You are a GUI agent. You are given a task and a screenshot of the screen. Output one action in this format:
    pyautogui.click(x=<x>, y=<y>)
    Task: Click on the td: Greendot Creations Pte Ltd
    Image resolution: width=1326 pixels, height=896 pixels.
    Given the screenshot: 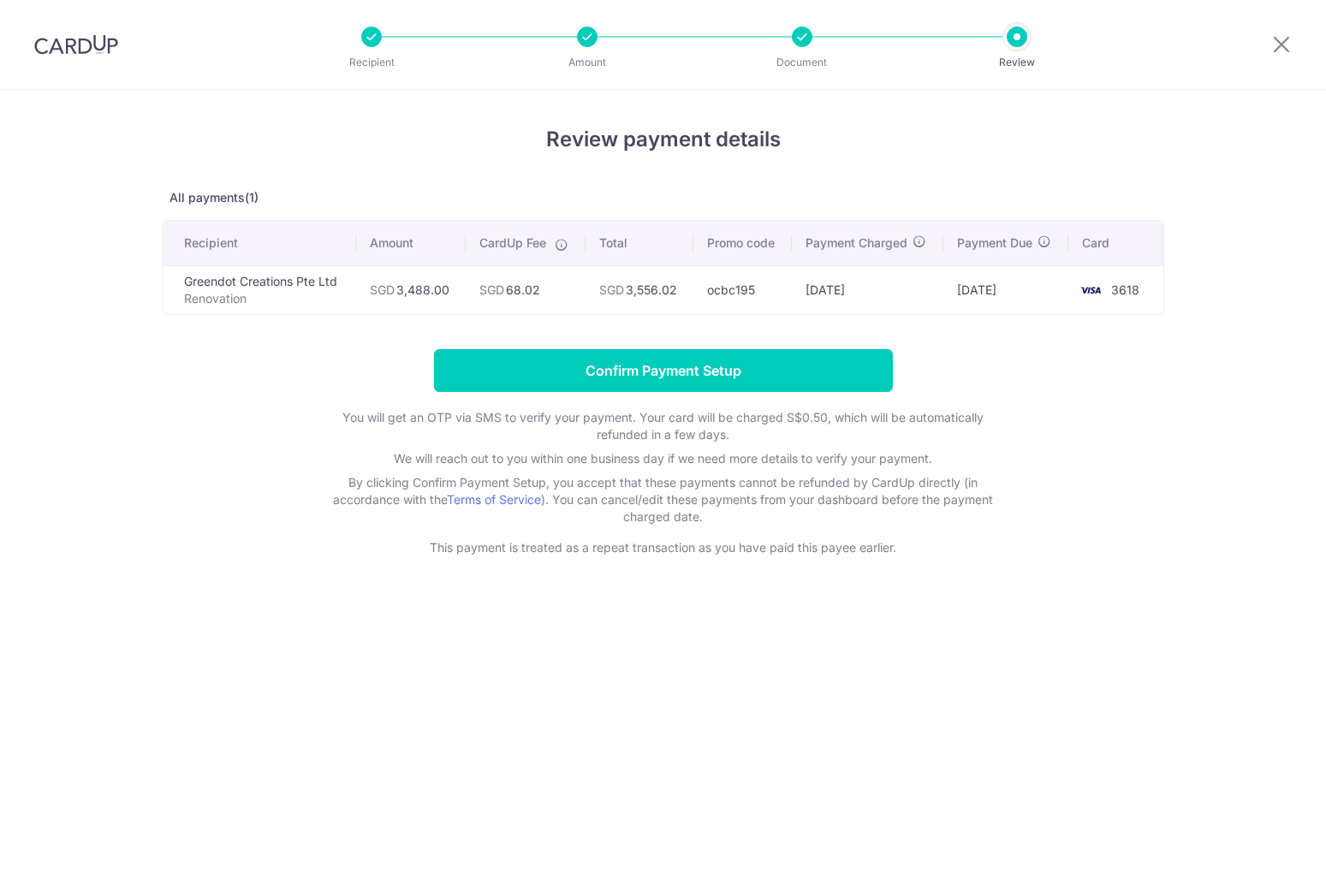 What is the action you would take?
    pyautogui.click(x=260, y=289)
    